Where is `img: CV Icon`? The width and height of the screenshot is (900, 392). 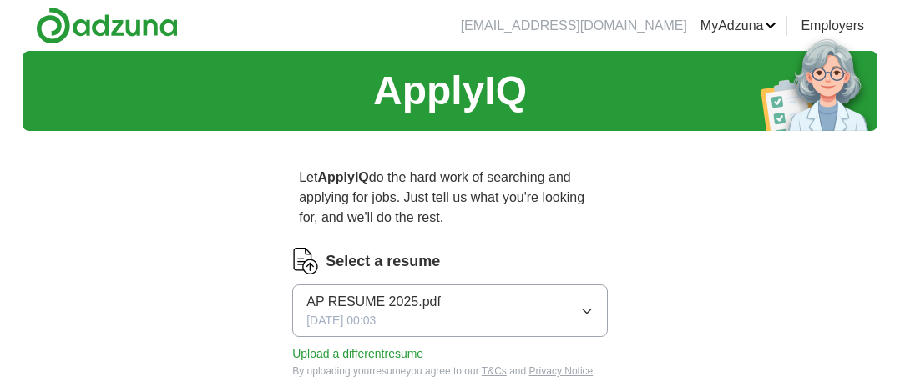 img: CV Icon is located at coordinates (306, 261).